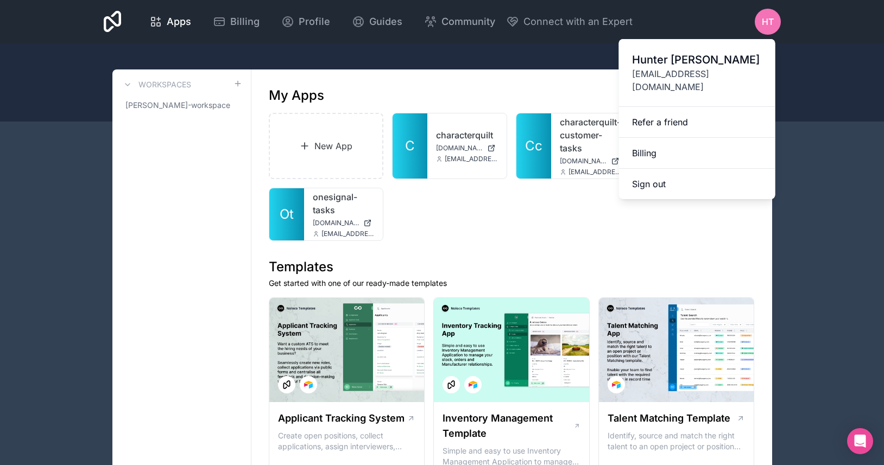 The width and height of the screenshot is (884, 465). I want to click on span: HT, so click(768, 22).